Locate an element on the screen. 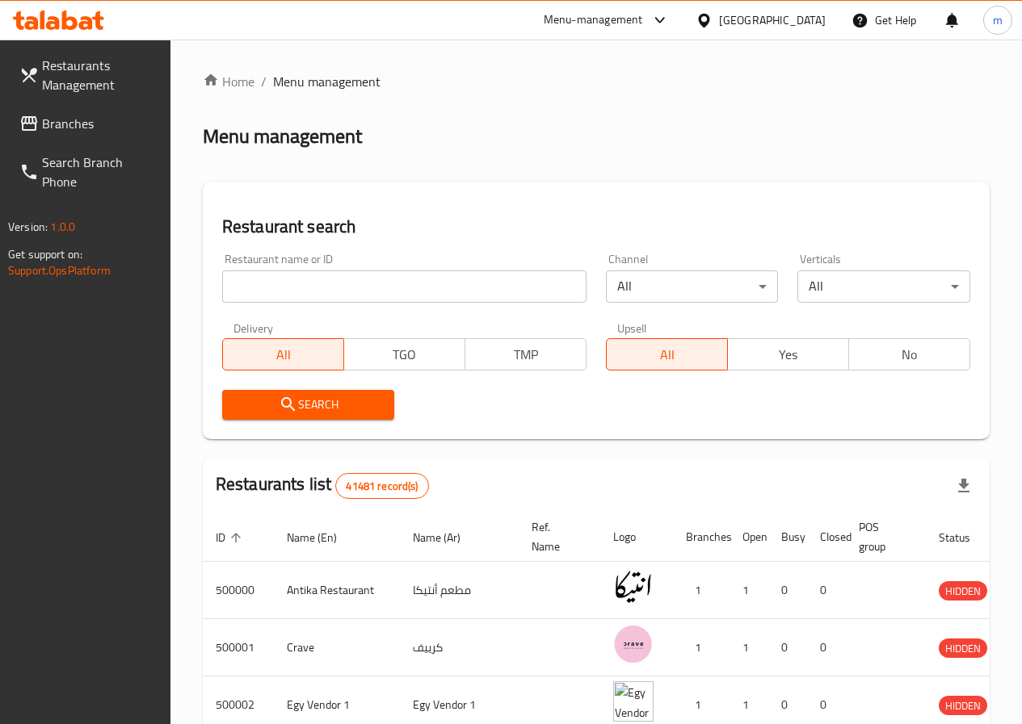 The image size is (1022, 724). td: كرييف is located at coordinates (459, 648).